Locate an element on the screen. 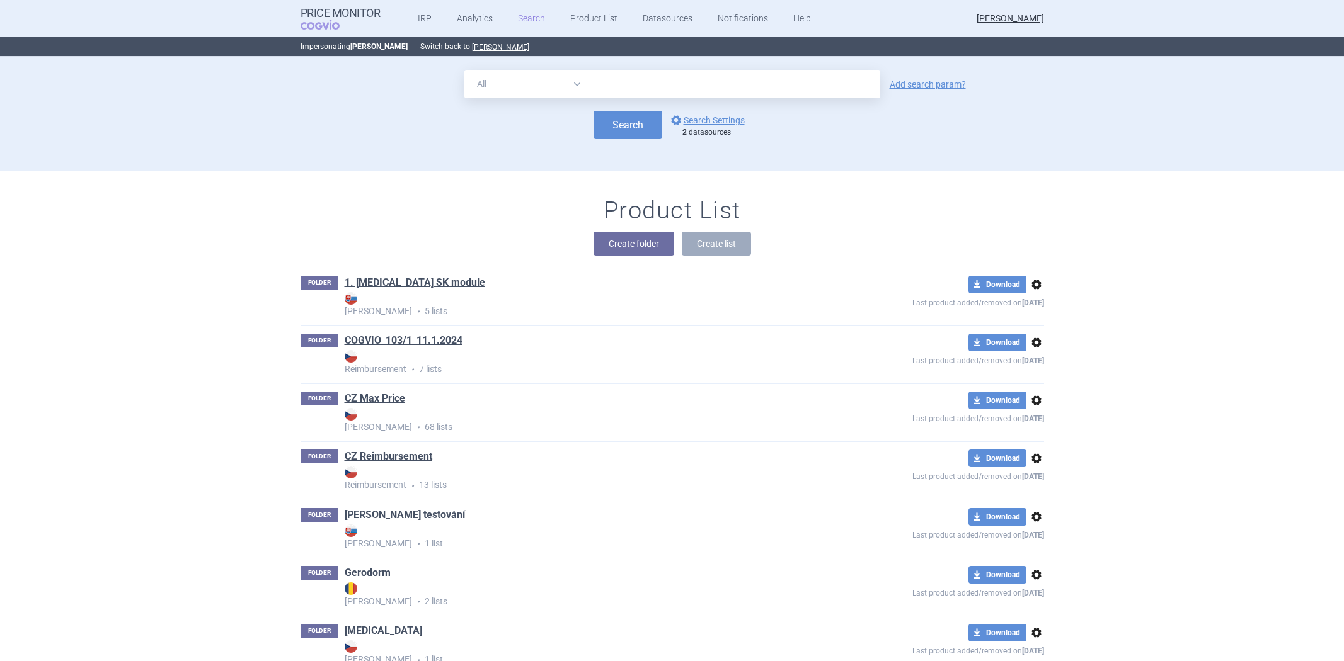 The image size is (1344, 661). a: Add search param? is located at coordinates (927, 84).